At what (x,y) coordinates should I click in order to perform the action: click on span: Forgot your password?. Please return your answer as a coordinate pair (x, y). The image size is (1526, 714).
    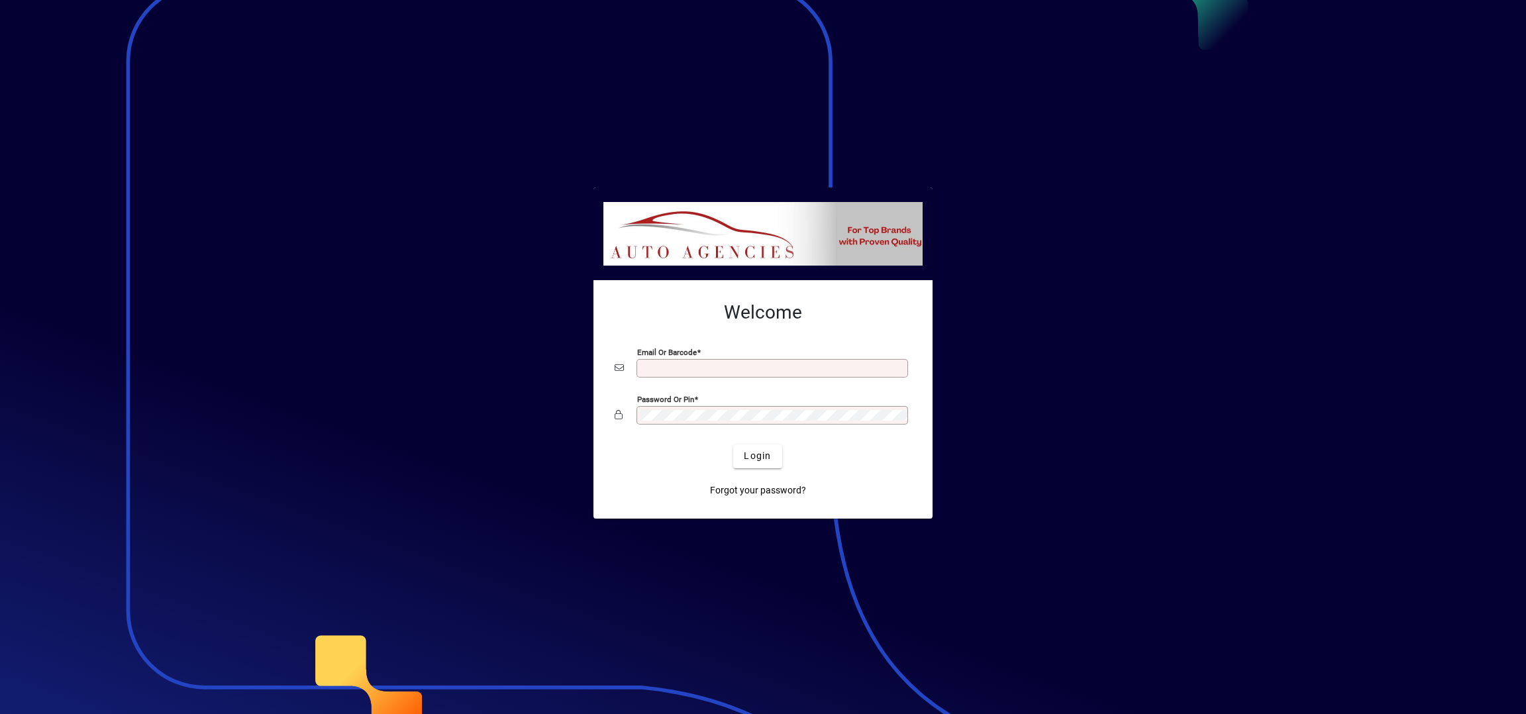
    Looking at the image, I should click on (758, 490).